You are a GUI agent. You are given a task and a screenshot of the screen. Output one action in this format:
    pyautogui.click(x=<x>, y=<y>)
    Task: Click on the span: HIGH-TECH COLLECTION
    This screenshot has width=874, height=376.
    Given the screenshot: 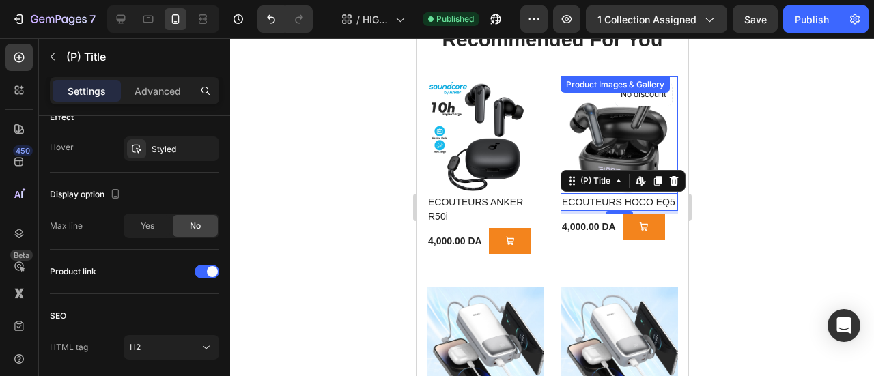 What is the action you would take?
    pyautogui.click(x=376, y=19)
    